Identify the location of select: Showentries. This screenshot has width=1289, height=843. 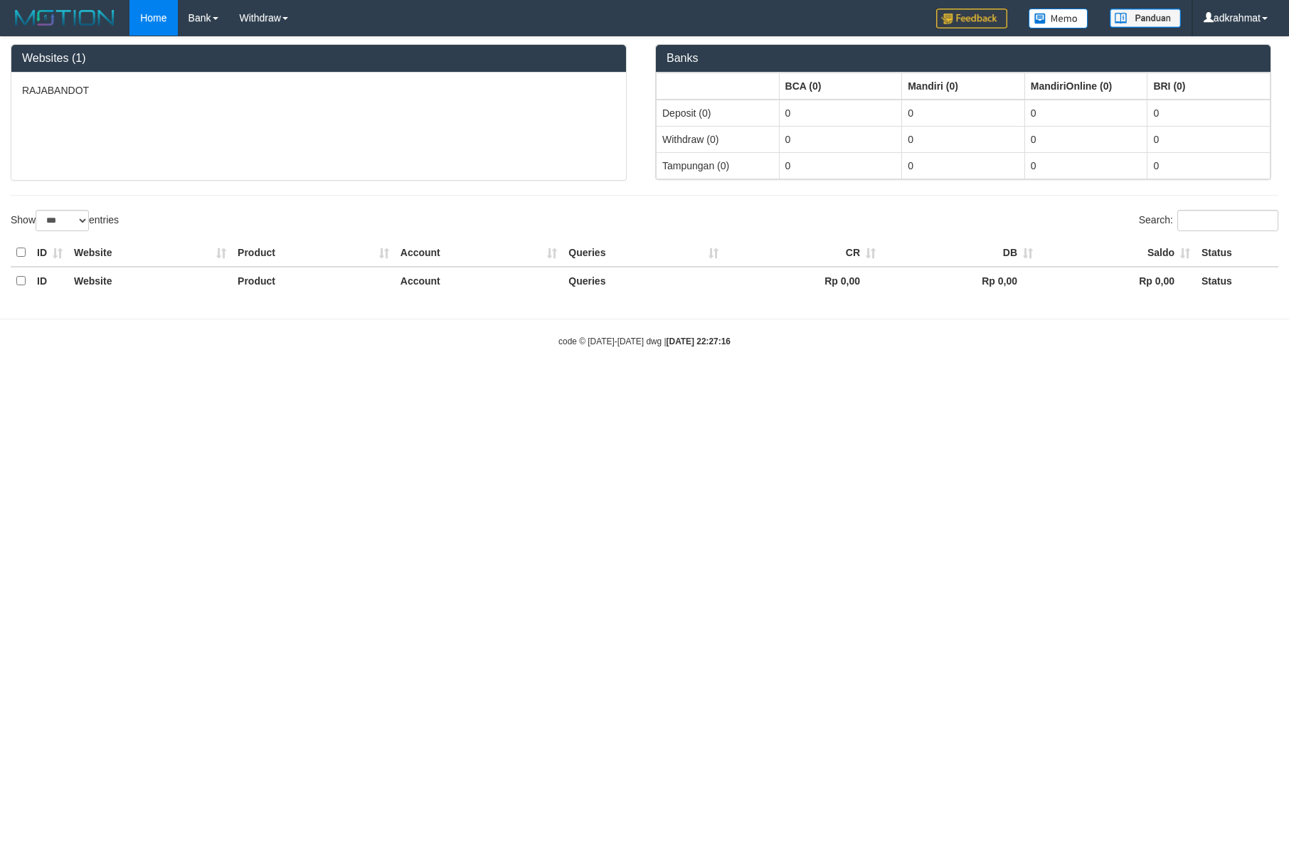
(62, 221).